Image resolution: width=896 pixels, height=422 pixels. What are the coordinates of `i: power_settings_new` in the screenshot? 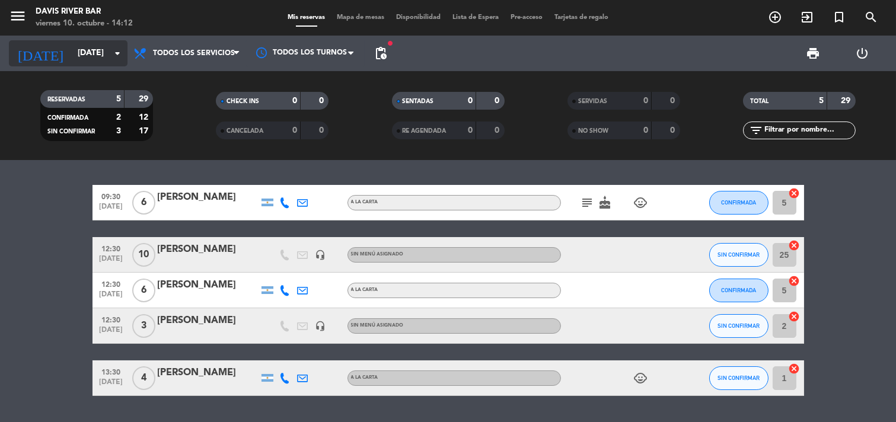 It's located at (862, 53).